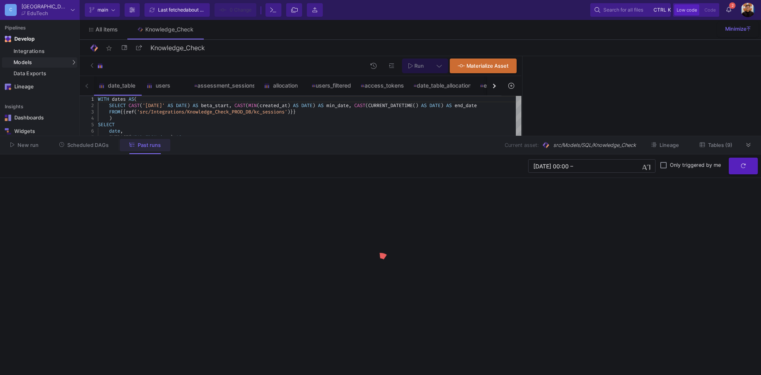 The image size is (761, 375). Describe the element at coordinates (732, 6) in the screenshot. I see `span: 2` at that location.